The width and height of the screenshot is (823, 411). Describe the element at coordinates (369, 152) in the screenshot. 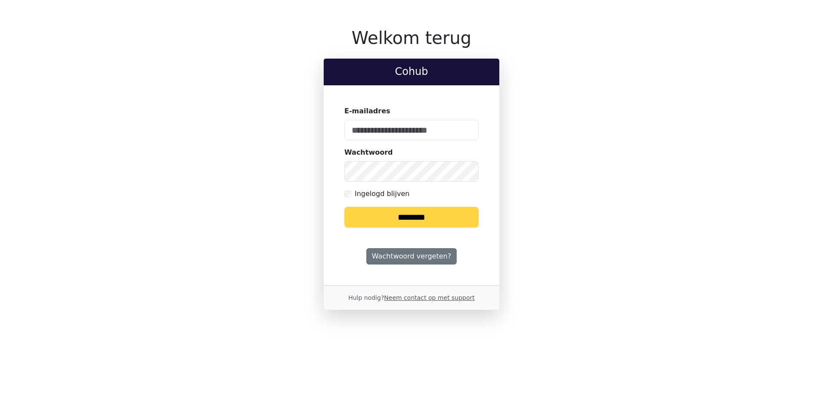

I see `label: Wachtwoord` at that location.